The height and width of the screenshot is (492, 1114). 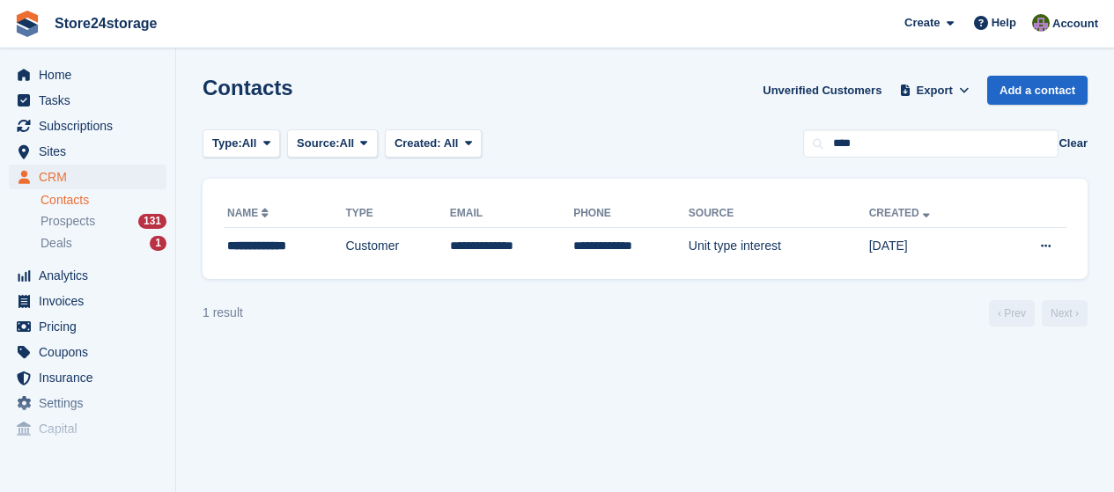 What do you see at coordinates (247, 87) in the screenshot?
I see `h1: Contacts` at bounding box center [247, 87].